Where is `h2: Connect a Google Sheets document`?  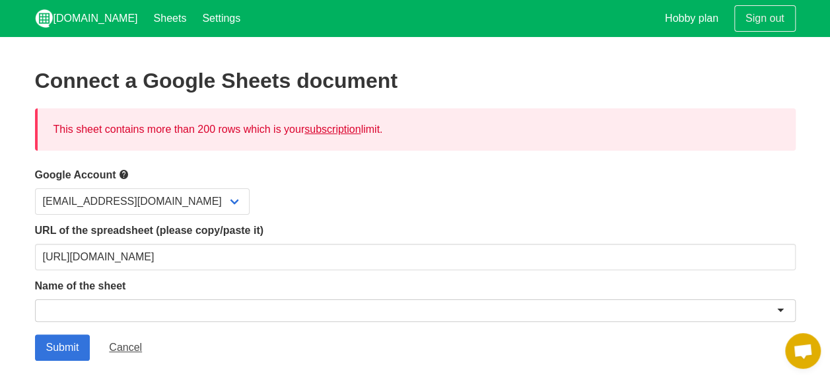 h2: Connect a Google Sheets document is located at coordinates (415, 81).